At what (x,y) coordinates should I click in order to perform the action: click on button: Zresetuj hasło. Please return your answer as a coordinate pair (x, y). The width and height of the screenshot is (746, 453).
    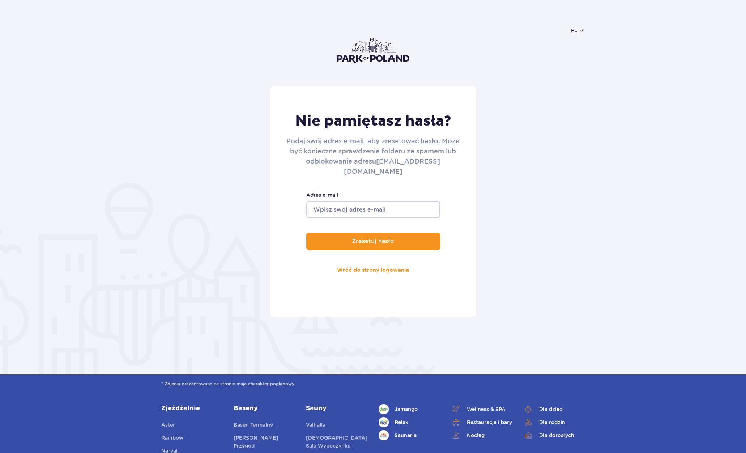
    Looking at the image, I should click on (373, 241).